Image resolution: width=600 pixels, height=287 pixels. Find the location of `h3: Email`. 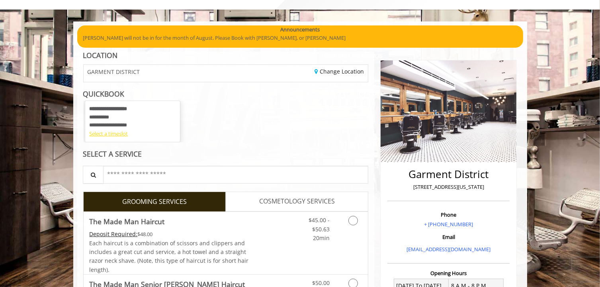

h3: Email is located at coordinates (448, 237).